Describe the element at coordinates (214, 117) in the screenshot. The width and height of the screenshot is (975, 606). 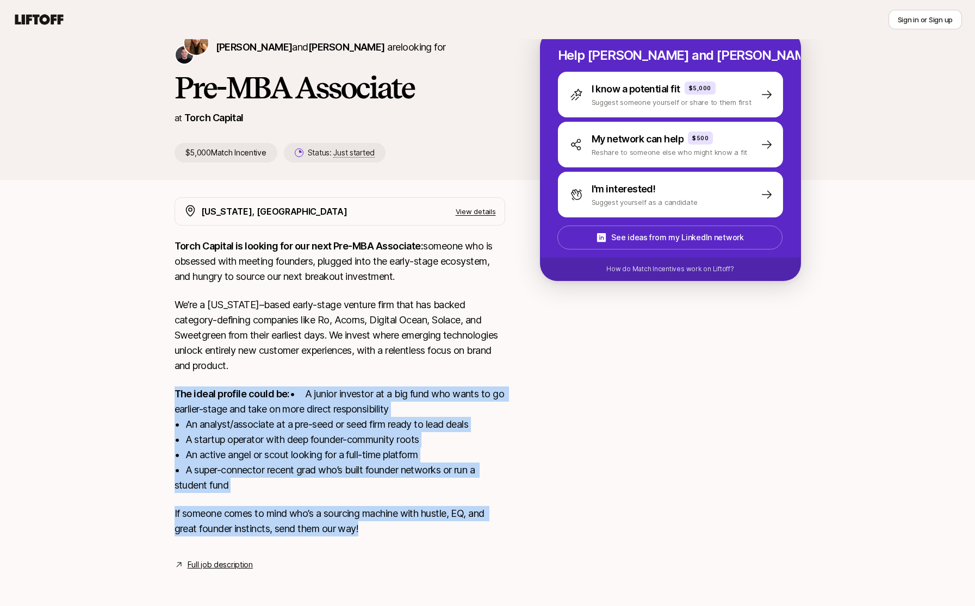
I see `a: Torch Capital` at that location.